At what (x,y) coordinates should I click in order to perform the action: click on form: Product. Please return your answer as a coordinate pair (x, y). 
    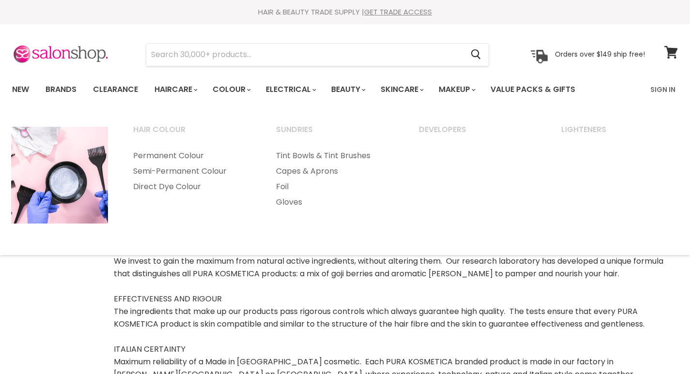
    Looking at the image, I should click on (317, 55).